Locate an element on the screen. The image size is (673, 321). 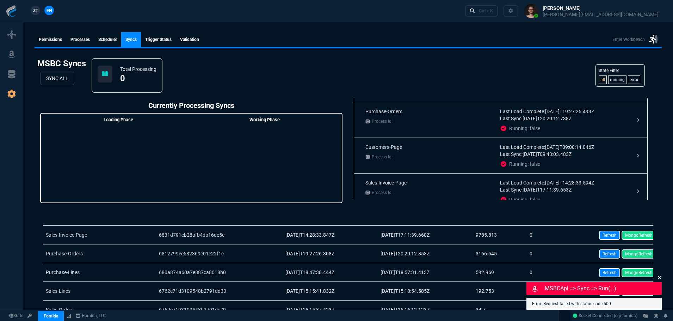
a: Global State is located at coordinates (16, 315).